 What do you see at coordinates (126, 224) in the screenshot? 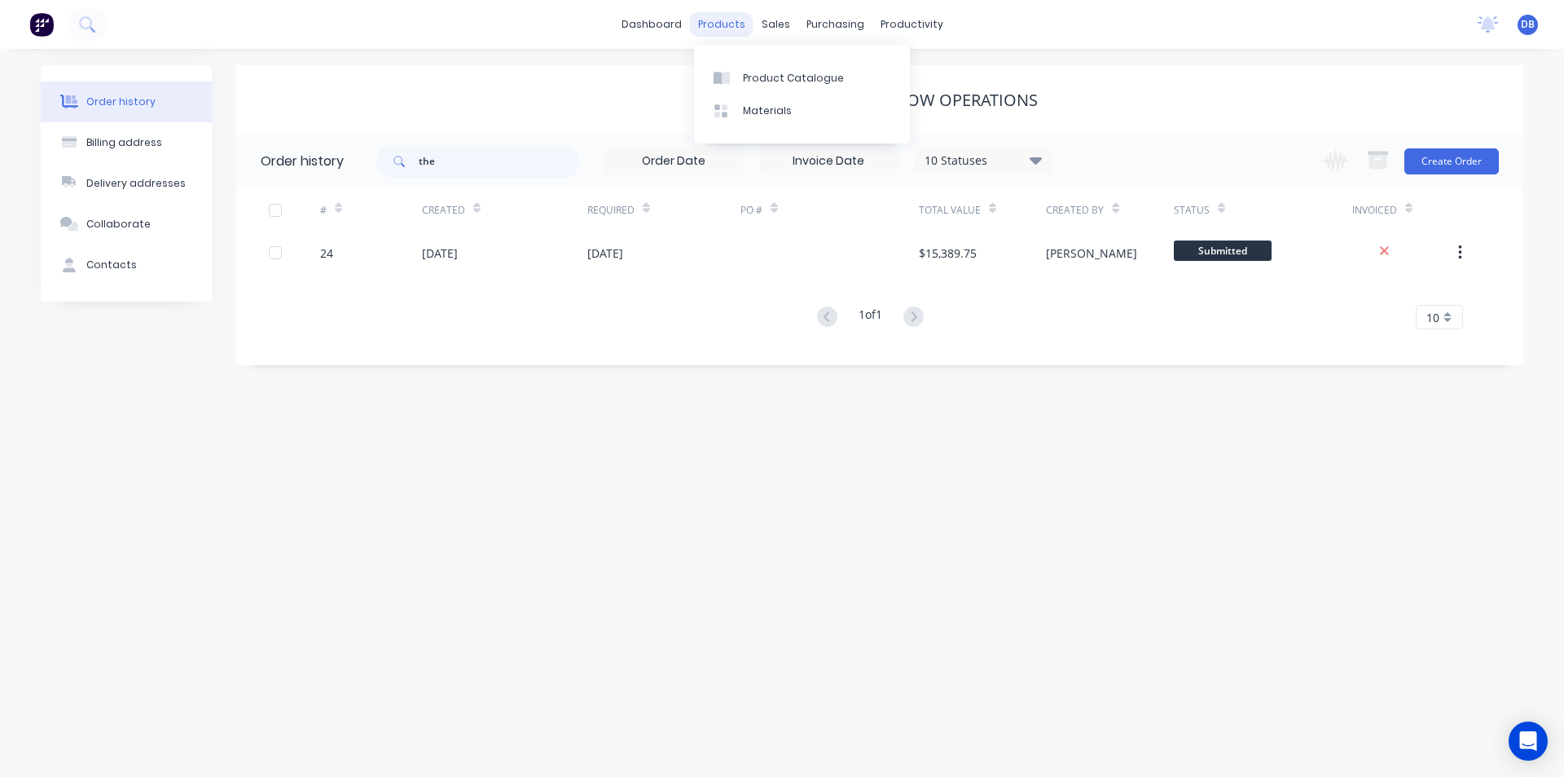
I see `button: Collaborate` at bounding box center [126, 224].